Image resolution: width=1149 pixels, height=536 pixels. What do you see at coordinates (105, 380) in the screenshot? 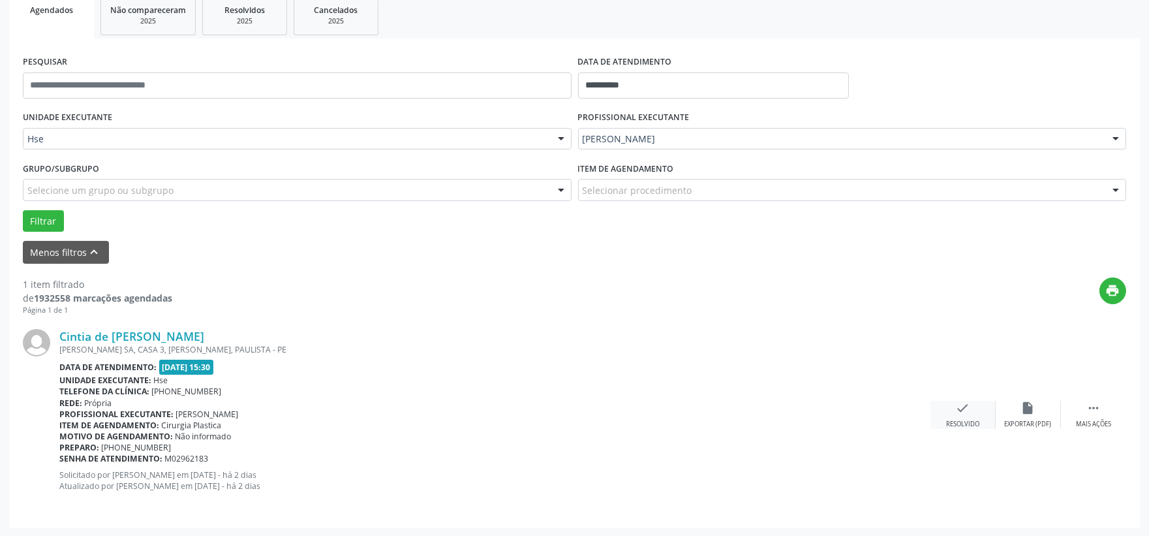
I see `b: Unidade executante:` at bounding box center [105, 380].